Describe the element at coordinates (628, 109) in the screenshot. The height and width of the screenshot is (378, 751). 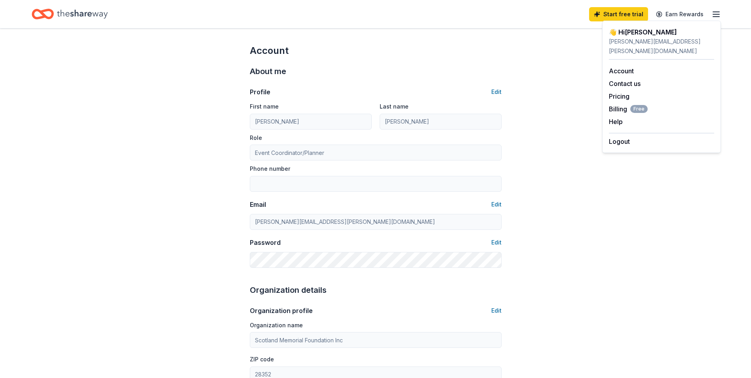
I see `span: Billing` at that location.